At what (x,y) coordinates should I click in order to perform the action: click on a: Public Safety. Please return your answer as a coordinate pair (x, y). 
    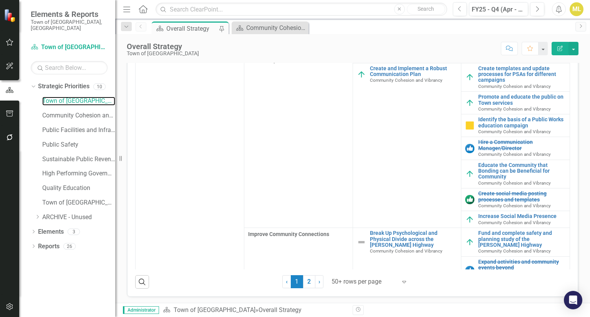
    Looking at the image, I should click on (79, 145).